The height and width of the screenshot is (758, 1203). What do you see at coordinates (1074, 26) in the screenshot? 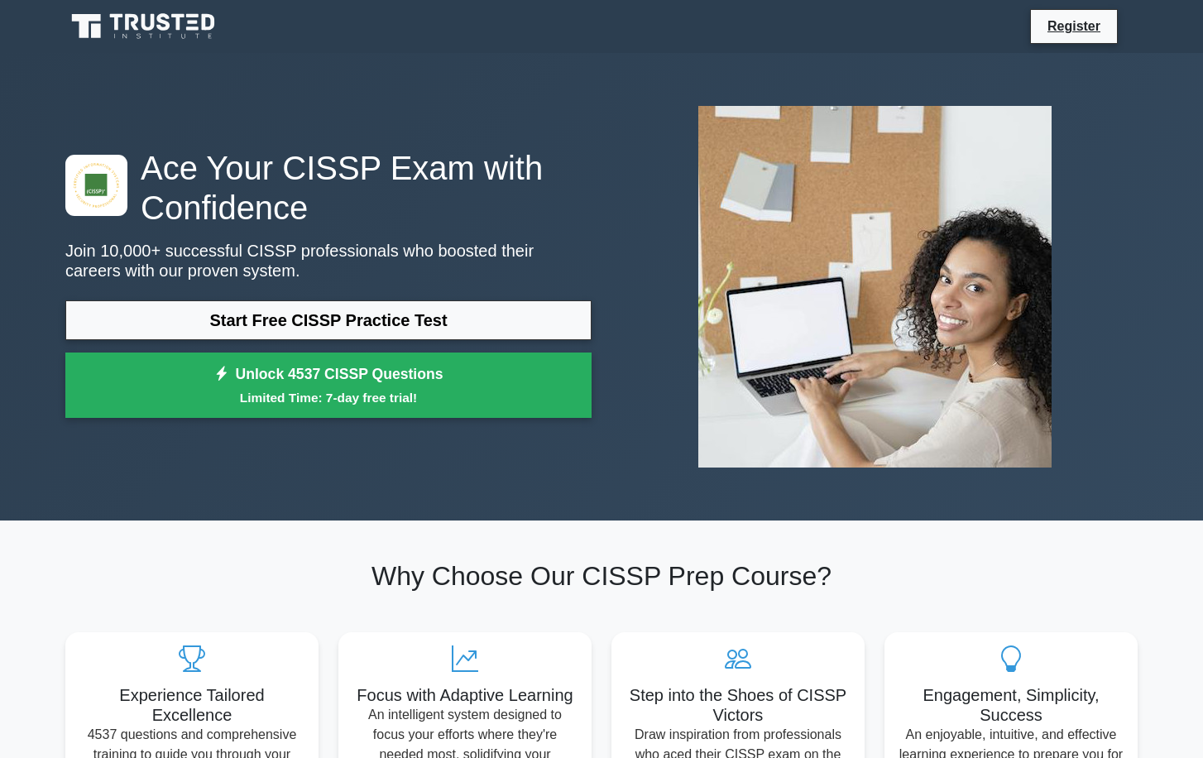
I see `a: Register` at bounding box center [1074, 26].